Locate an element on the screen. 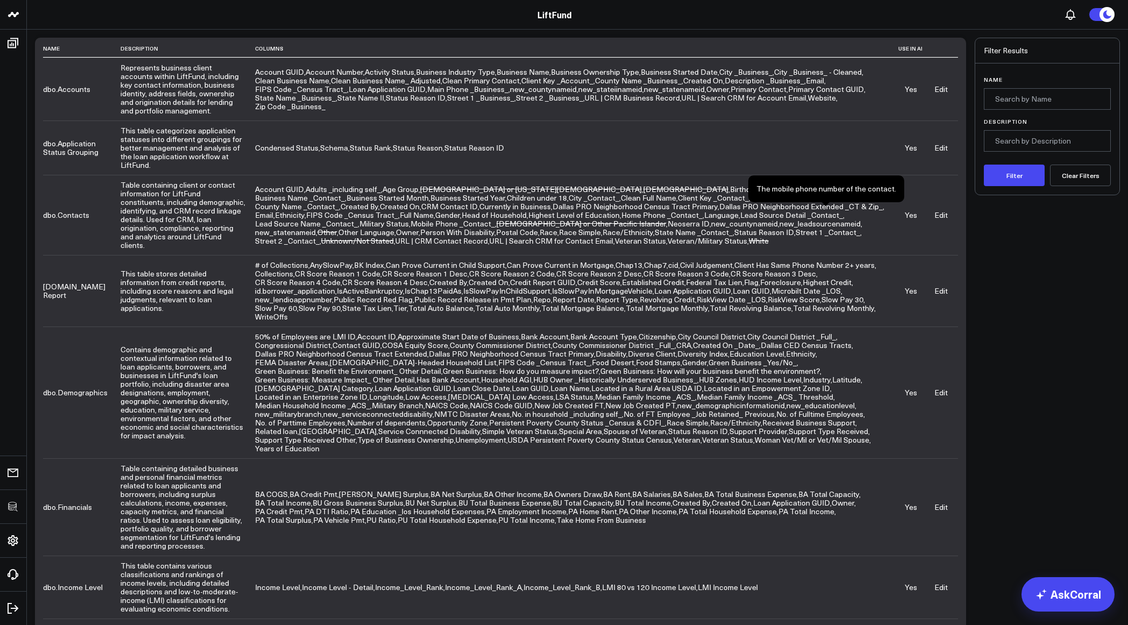 Image resolution: width=1128 pixels, height=625 pixels. span: Clean Business Name is located at coordinates (292, 80).